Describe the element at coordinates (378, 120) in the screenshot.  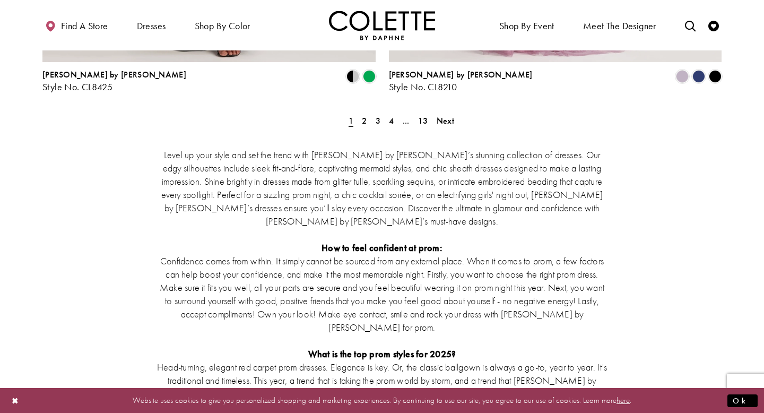
I see `a: Page 3` at that location.